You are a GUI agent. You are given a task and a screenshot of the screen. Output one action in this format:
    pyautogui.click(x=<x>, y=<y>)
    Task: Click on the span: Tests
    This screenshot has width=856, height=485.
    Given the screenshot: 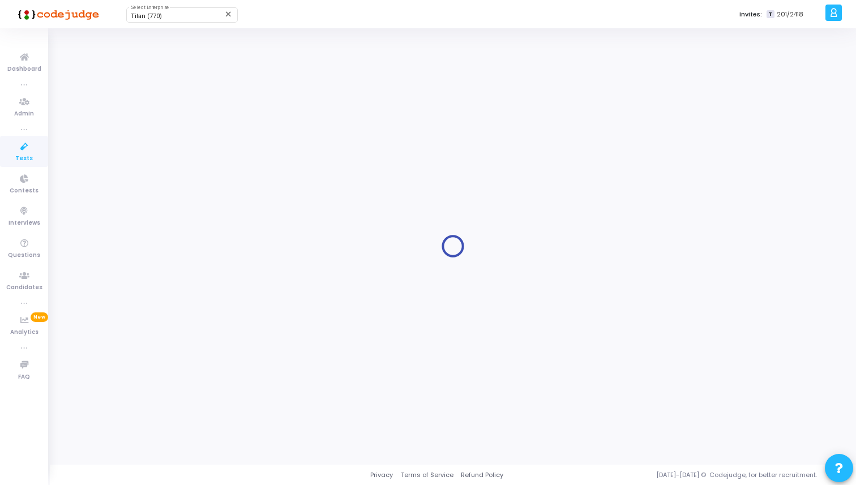 What is the action you would take?
    pyautogui.click(x=24, y=159)
    